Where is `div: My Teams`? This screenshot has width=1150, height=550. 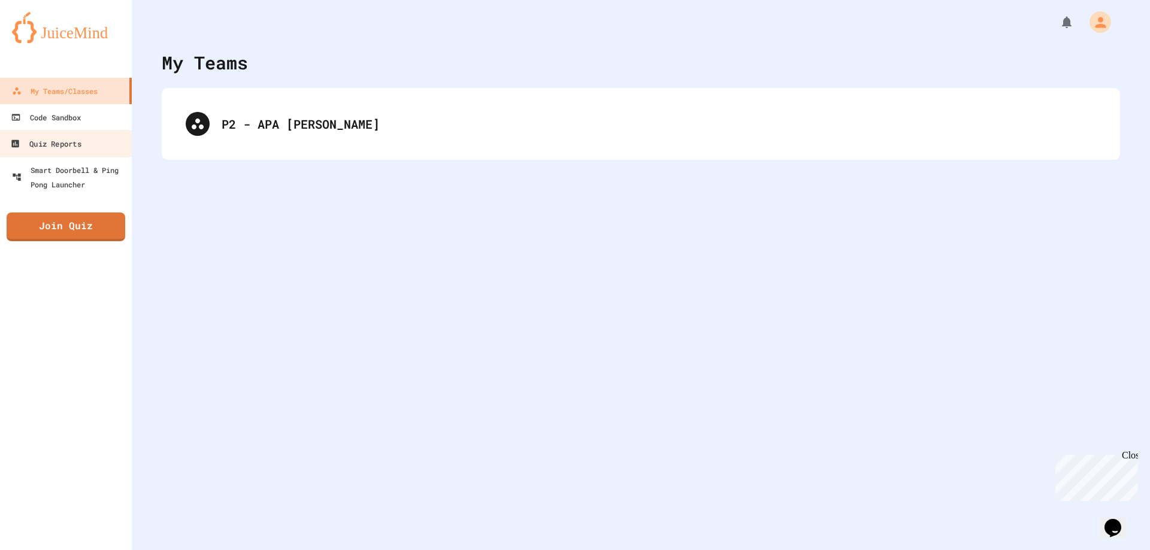 div: My Teams is located at coordinates (205, 62).